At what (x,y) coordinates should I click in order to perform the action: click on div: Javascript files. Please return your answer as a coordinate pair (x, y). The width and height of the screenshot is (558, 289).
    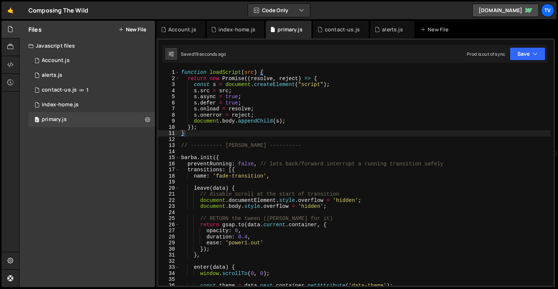
    Looking at the image, I should click on (87, 46).